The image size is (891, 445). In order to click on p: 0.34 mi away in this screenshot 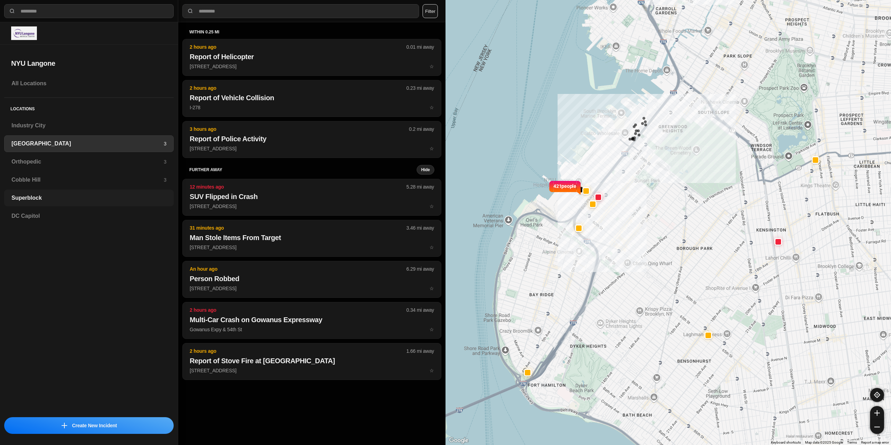, I will do `click(420, 310)`.